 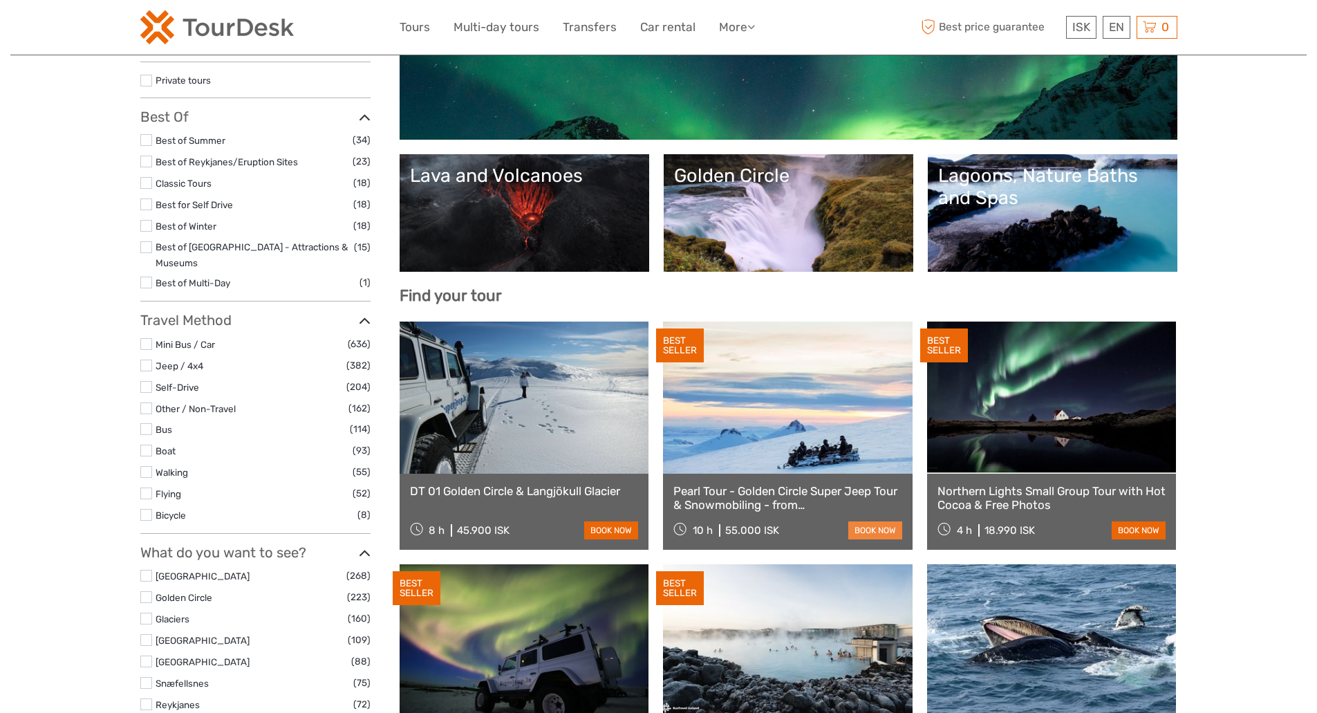 I want to click on span: (23), so click(x=362, y=161).